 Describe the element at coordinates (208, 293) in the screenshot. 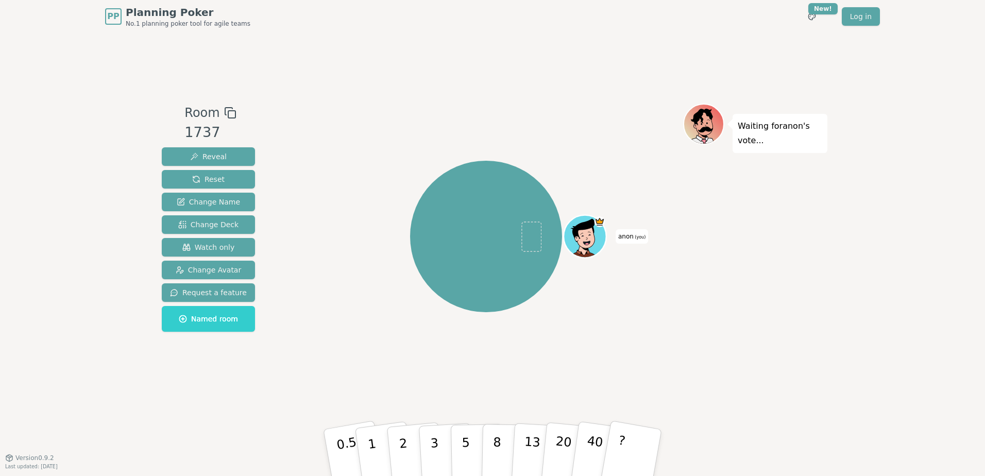

I see `span: Request a feature` at that location.